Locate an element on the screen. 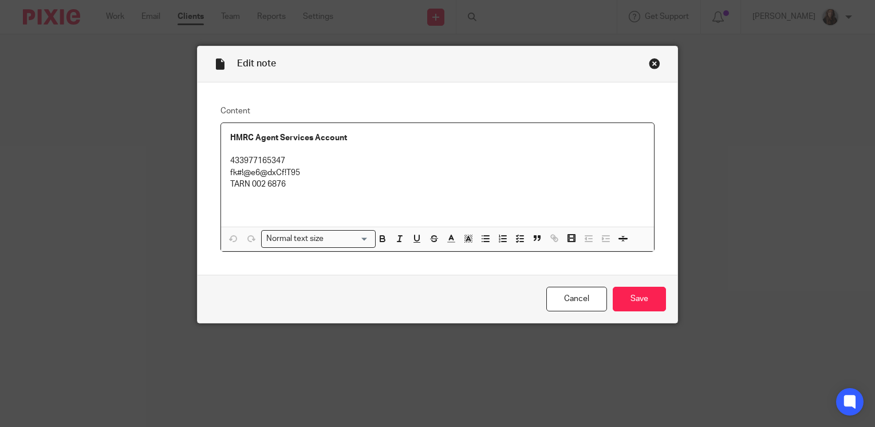 The height and width of the screenshot is (427, 875). div: Search for option is located at coordinates (318, 239).